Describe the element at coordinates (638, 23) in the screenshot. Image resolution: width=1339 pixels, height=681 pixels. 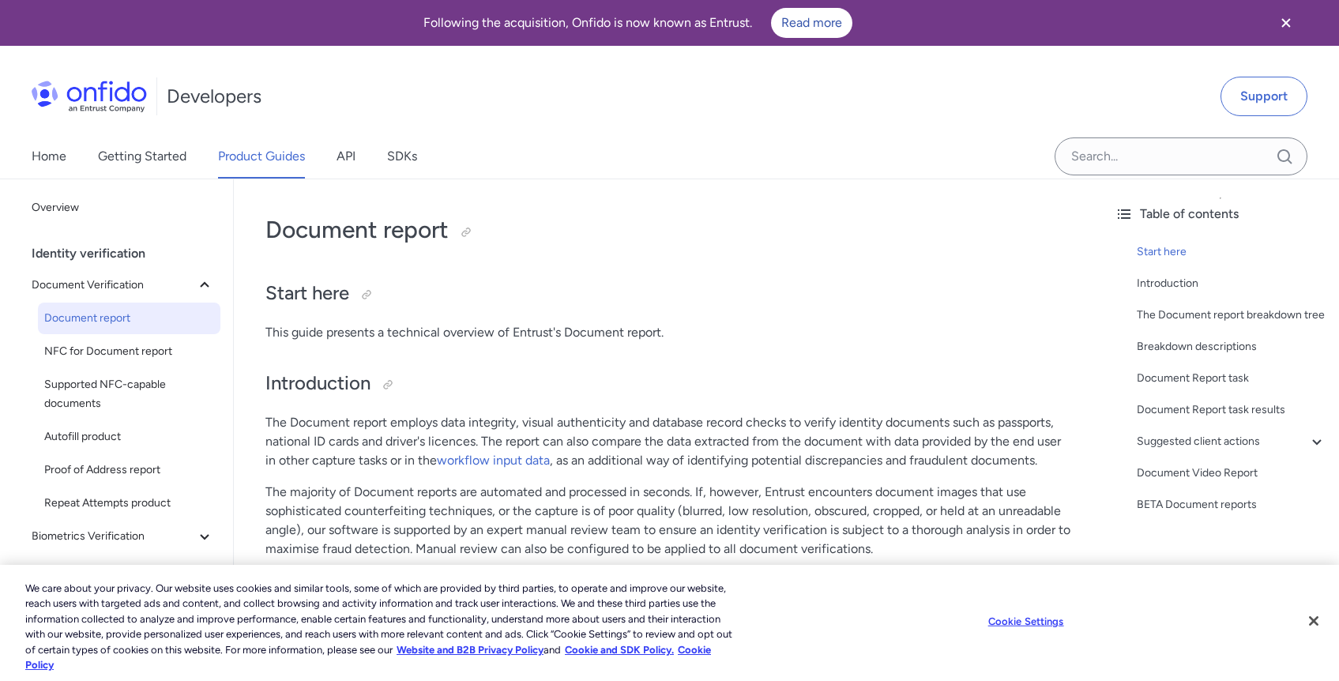
I see `div: Following the acquisition, Onfido is now known as Entrust.` at that location.